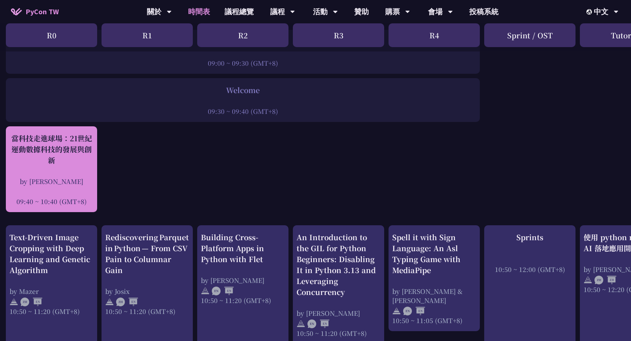 The width and height of the screenshot is (631, 341). Describe the element at coordinates (605, 280) in the screenshot. I see `img: ZHZH.38617ef.svg` at that location.